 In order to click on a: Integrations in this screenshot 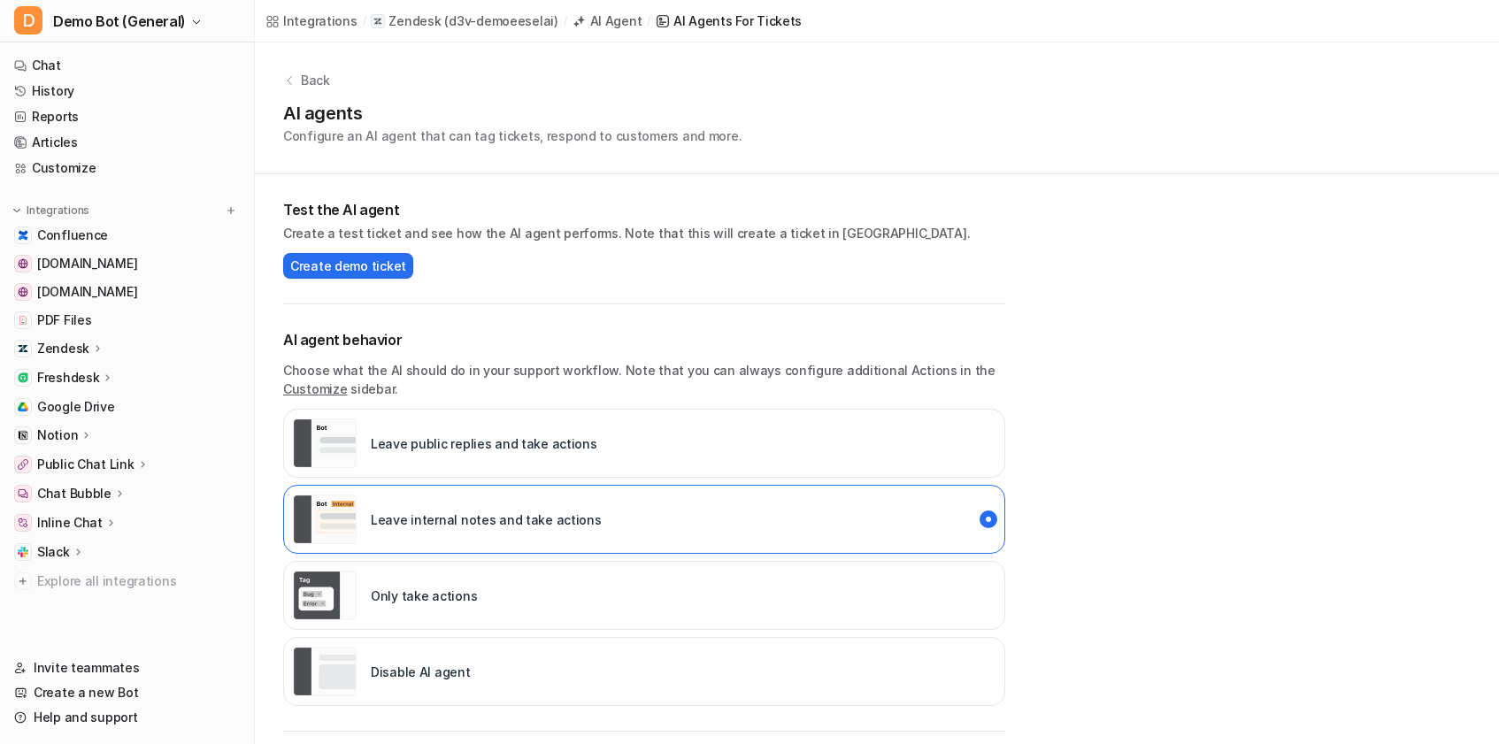, I will do `click(311, 20)`.